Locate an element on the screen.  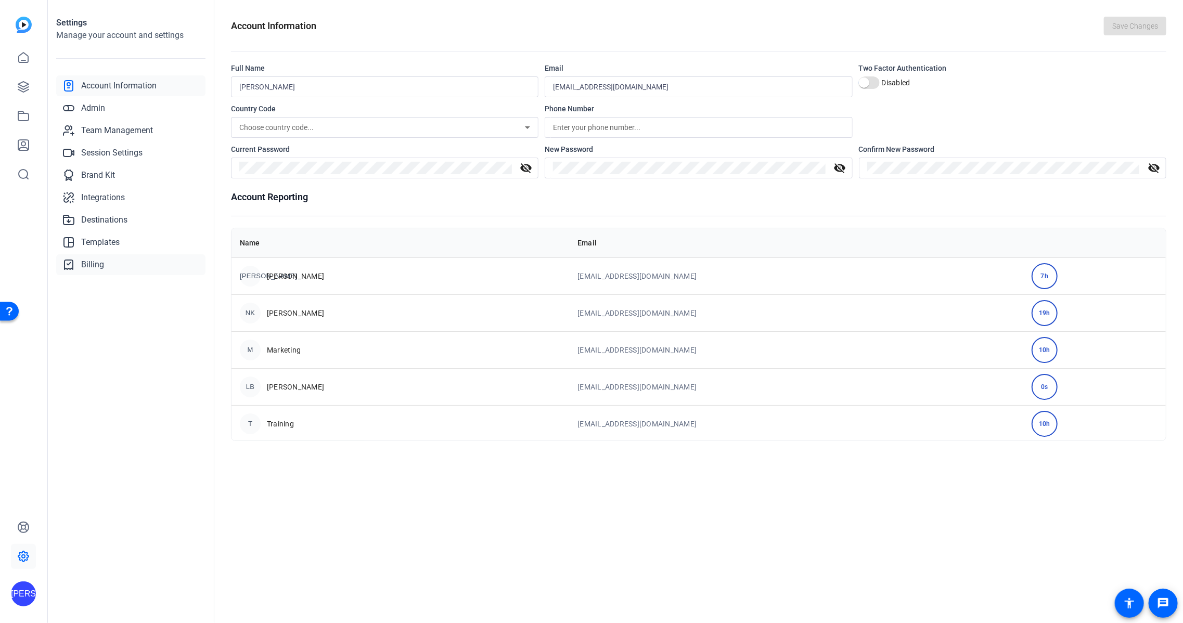
div: Current Password is located at coordinates (384, 149).